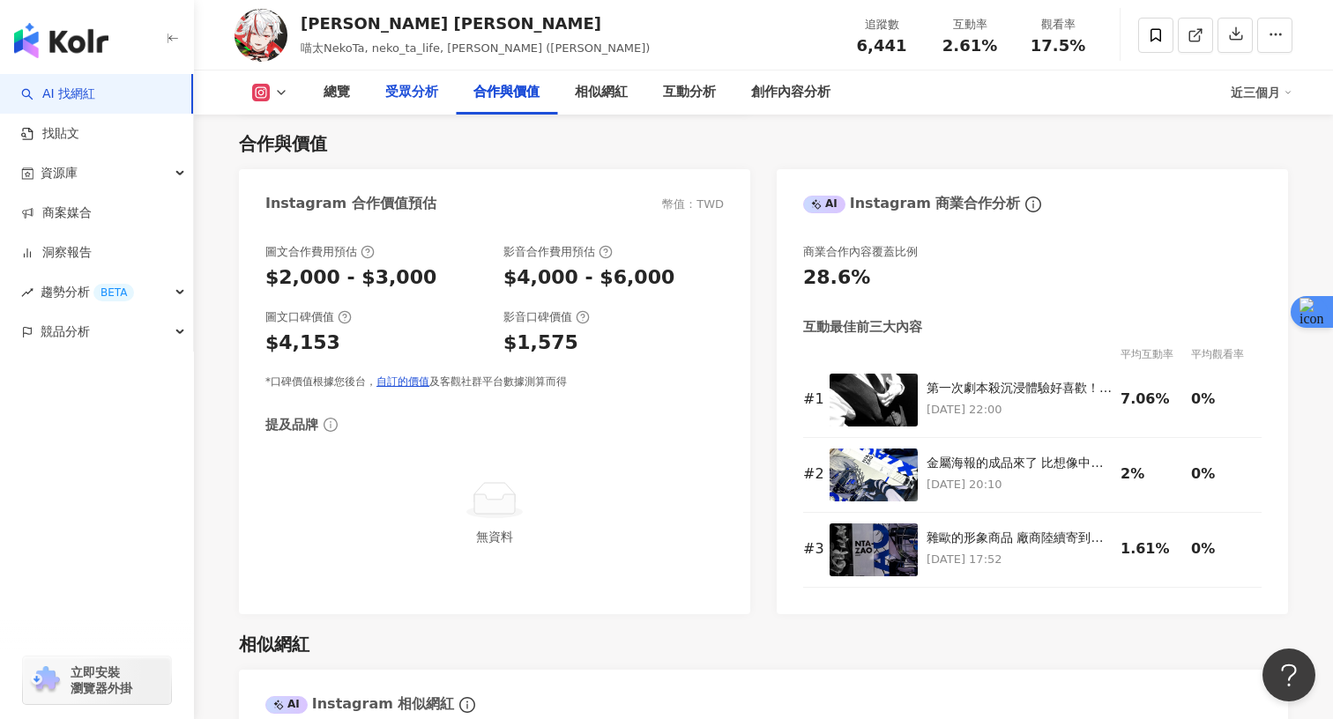 The width and height of the screenshot is (1333, 719). I want to click on div: 金屬海報的成品來了 比想像中的品質更好！ 期待給到預購大家的手上💙, so click(1019, 464).